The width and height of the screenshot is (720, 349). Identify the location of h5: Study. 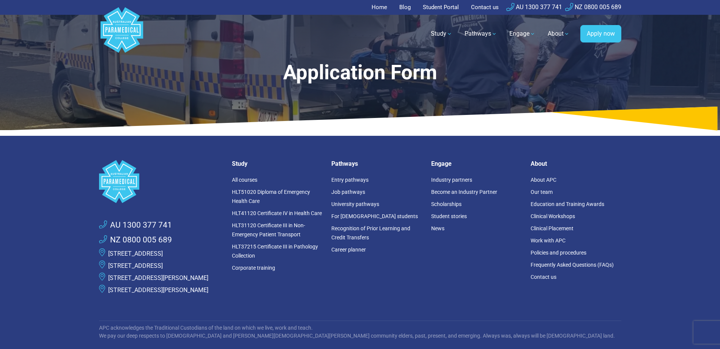
(277, 164).